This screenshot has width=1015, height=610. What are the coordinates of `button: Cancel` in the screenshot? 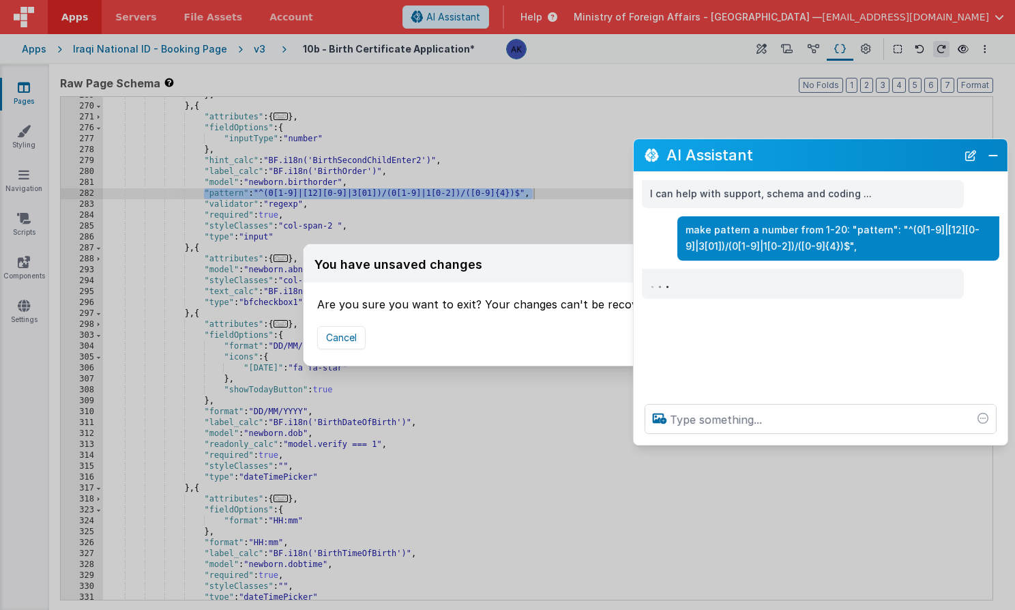 It's located at (341, 337).